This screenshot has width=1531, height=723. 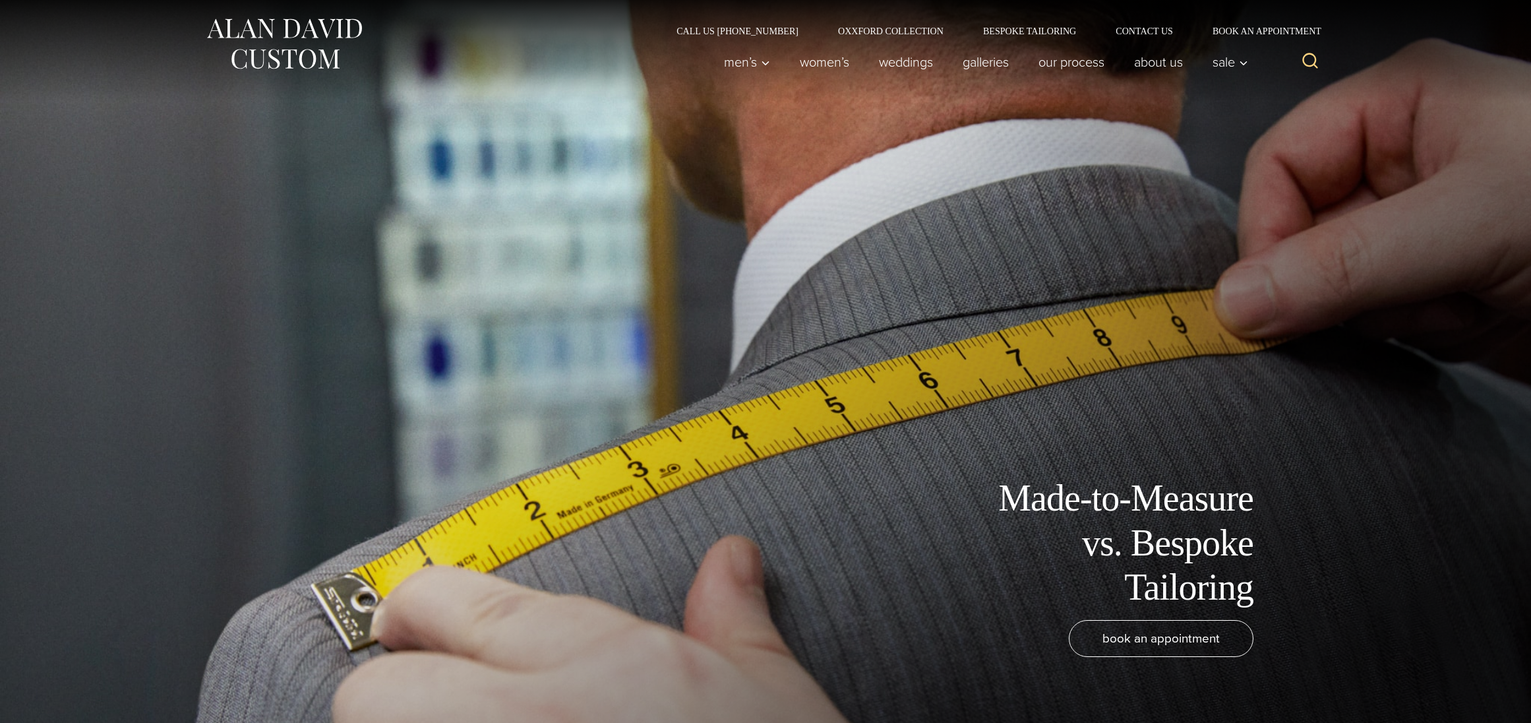 What do you see at coordinates (1144, 31) in the screenshot?
I see `a: Contact Us` at bounding box center [1144, 31].